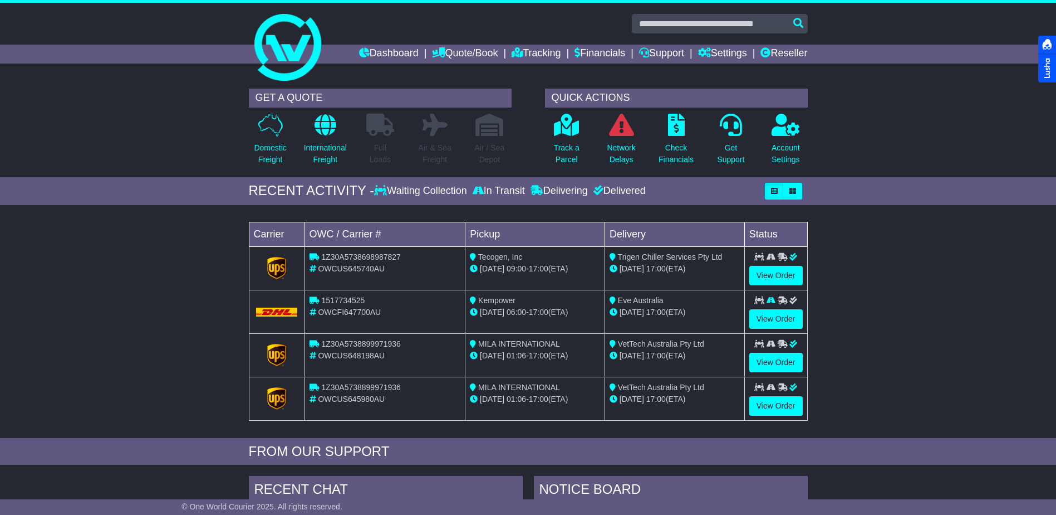 The image size is (1056, 515). I want to click on td: Status, so click(776, 234).